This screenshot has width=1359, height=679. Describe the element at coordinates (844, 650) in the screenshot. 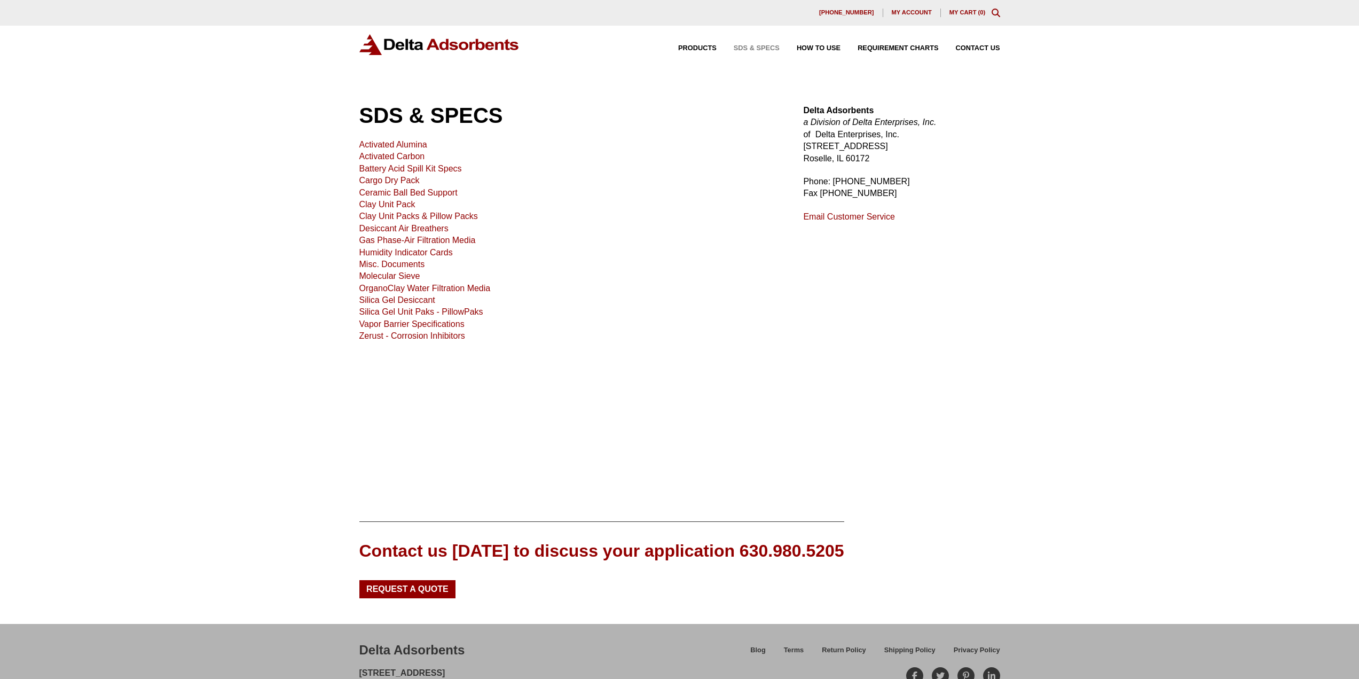

I see `span: Return Policy` at that location.